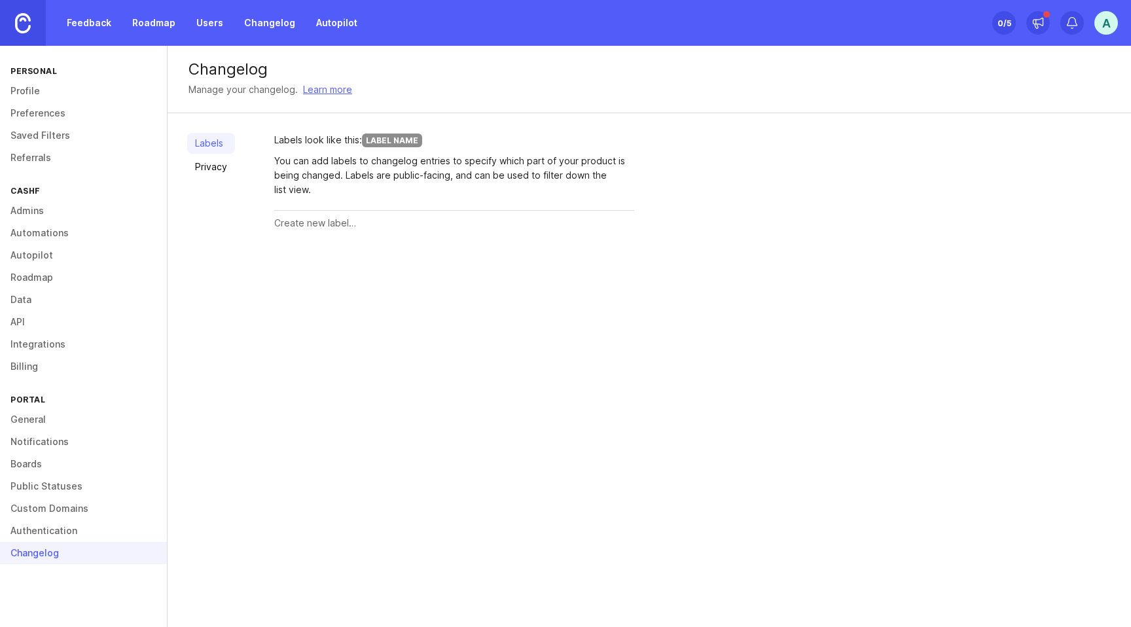 The image size is (1131, 627). Describe the element at coordinates (392, 140) in the screenshot. I see `div: Label Name` at that location.